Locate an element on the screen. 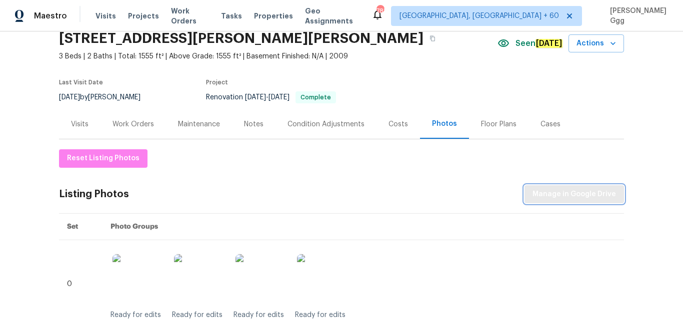 The image size is (683, 321). span: Projects is located at coordinates (143, 16).